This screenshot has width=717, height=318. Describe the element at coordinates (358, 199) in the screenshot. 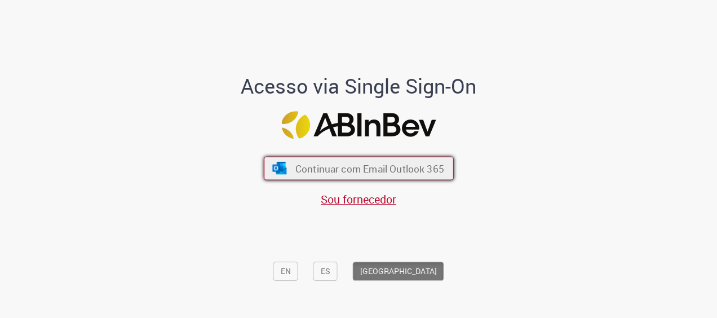

I see `span: Sou fornecedor` at that location.